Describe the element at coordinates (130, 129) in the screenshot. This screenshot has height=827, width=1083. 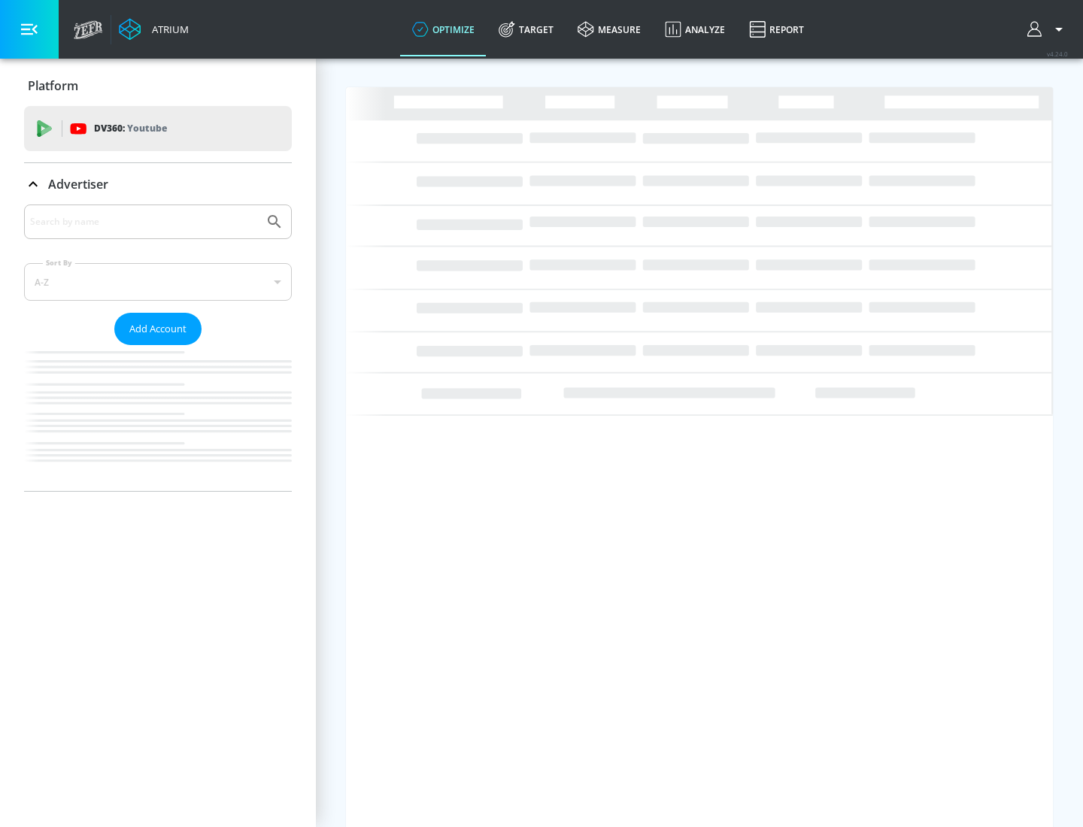
I see `p: DV360:` at that location.